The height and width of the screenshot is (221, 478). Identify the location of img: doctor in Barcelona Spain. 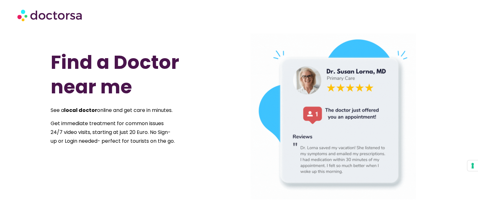
(333, 116).